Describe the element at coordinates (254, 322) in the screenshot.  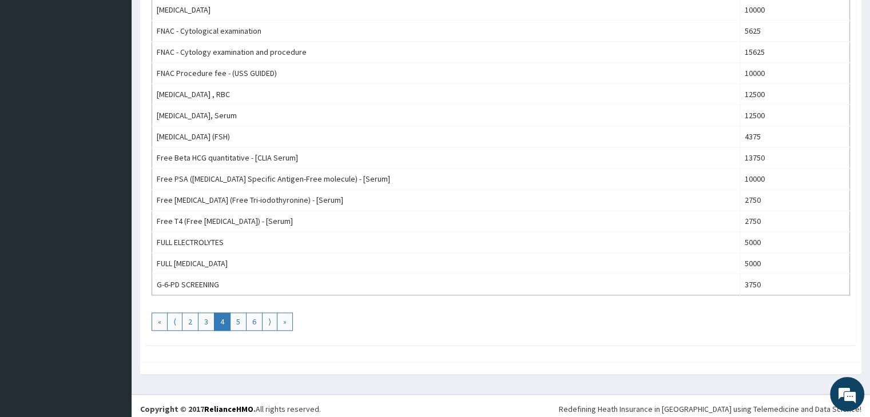
I see `a: Go to page number 6` at that location.